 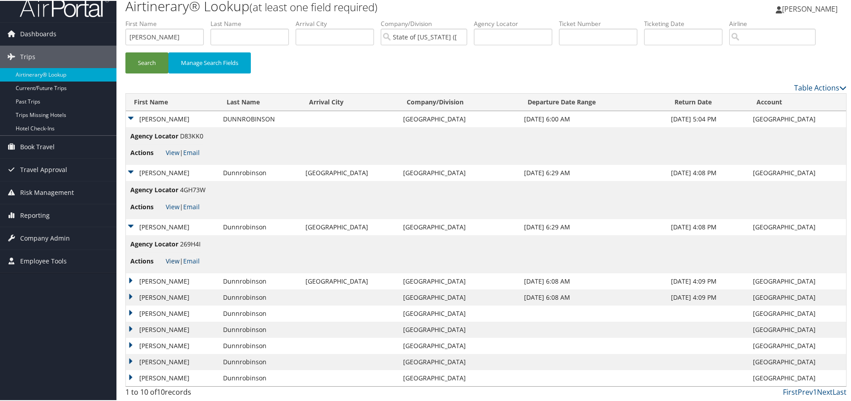 I want to click on span: Employee Tools, so click(x=43, y=260).